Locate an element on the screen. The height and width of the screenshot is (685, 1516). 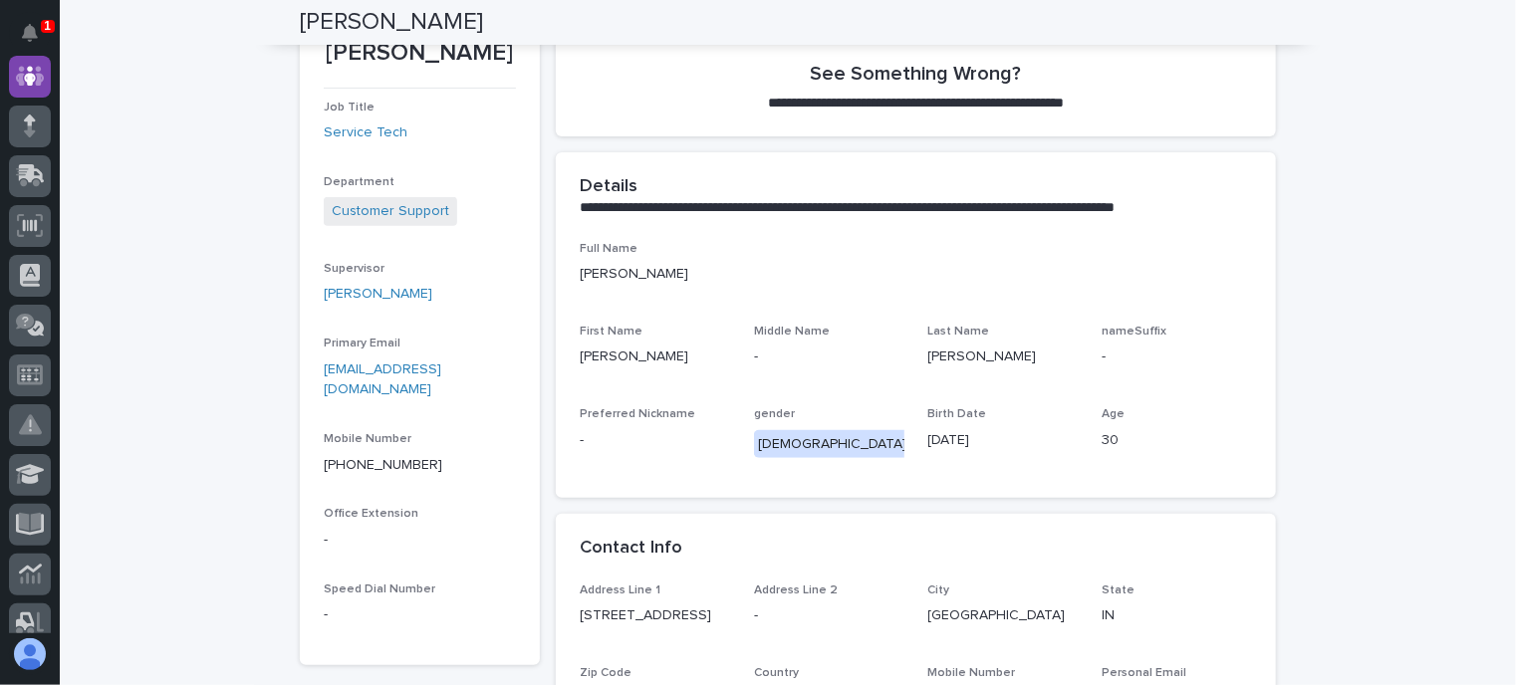
span: Age is located at coordinates (1113, 414).